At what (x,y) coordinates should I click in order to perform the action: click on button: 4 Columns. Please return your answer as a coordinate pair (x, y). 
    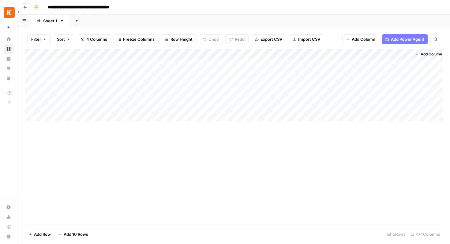
    Looking at the image, I should click on (94, 39).